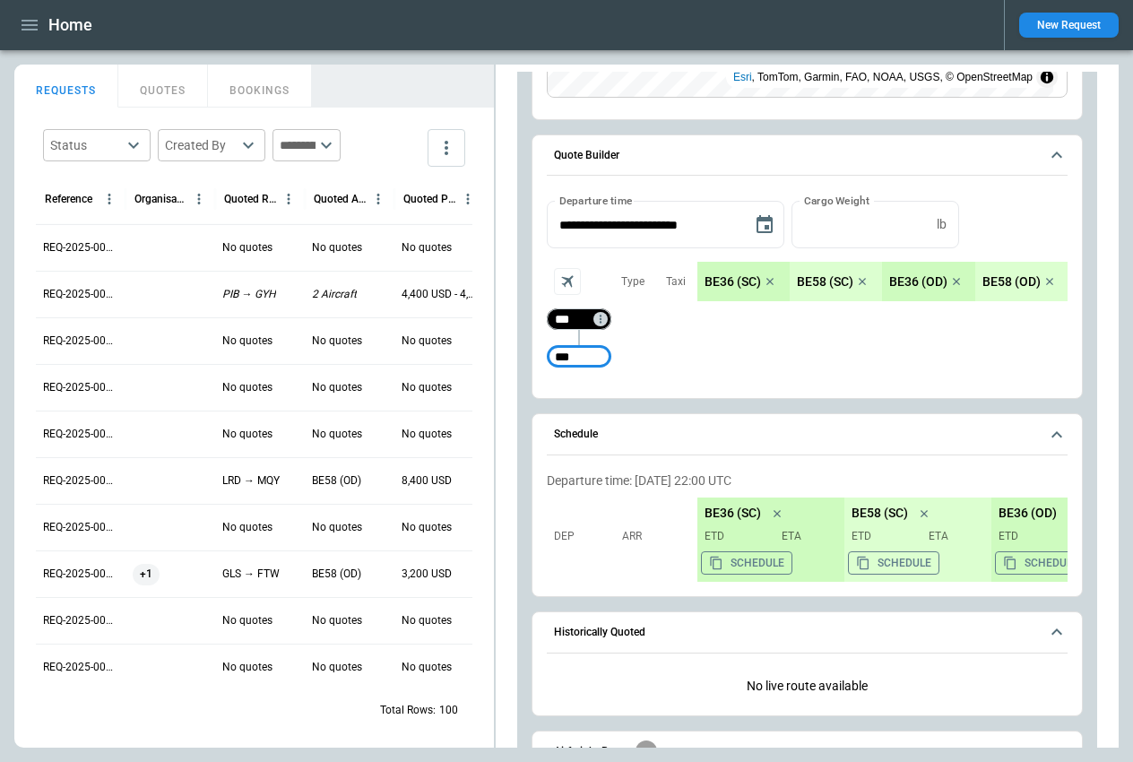 The width and height of the screenshot is (1133, 762). I want to click on h6: Airfreight Rates, so click(591, 751).